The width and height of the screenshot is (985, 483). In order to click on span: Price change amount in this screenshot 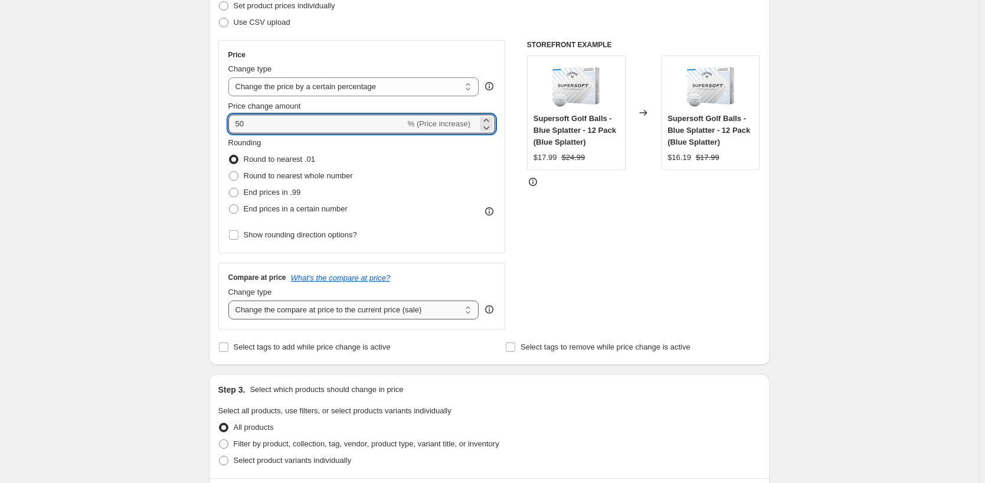, I will do `click(264, 106)`.